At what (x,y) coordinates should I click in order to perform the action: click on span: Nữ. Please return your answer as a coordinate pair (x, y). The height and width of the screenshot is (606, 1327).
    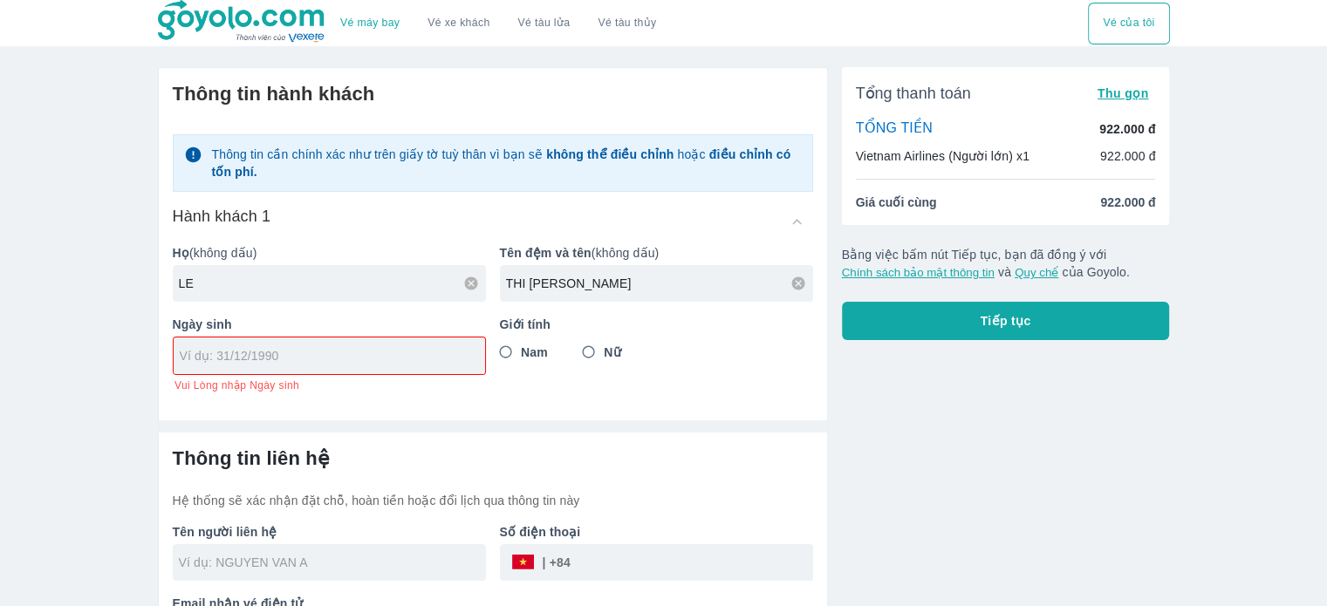
    Looking at the image, I should click on (611, 352).